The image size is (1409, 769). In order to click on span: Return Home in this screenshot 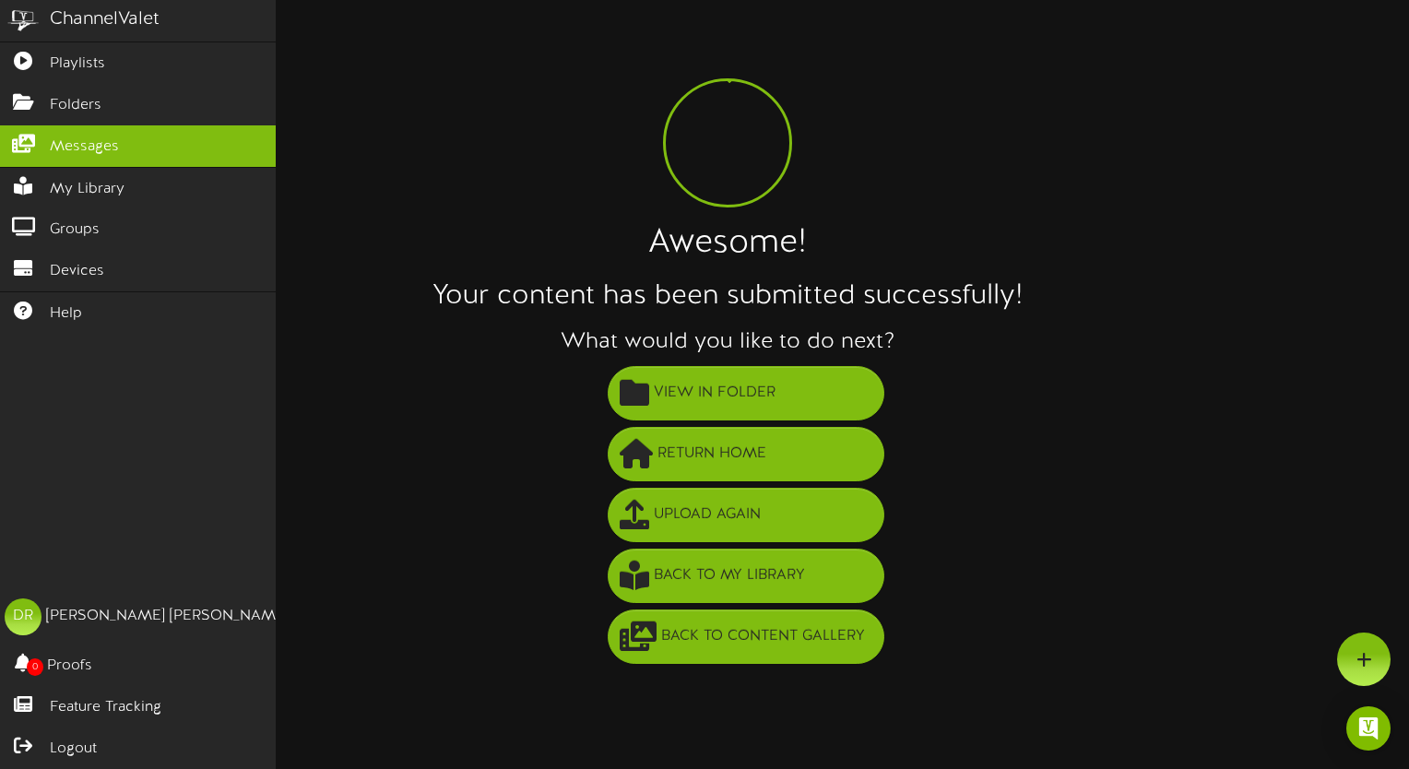, I will do `click(712, 454)`.